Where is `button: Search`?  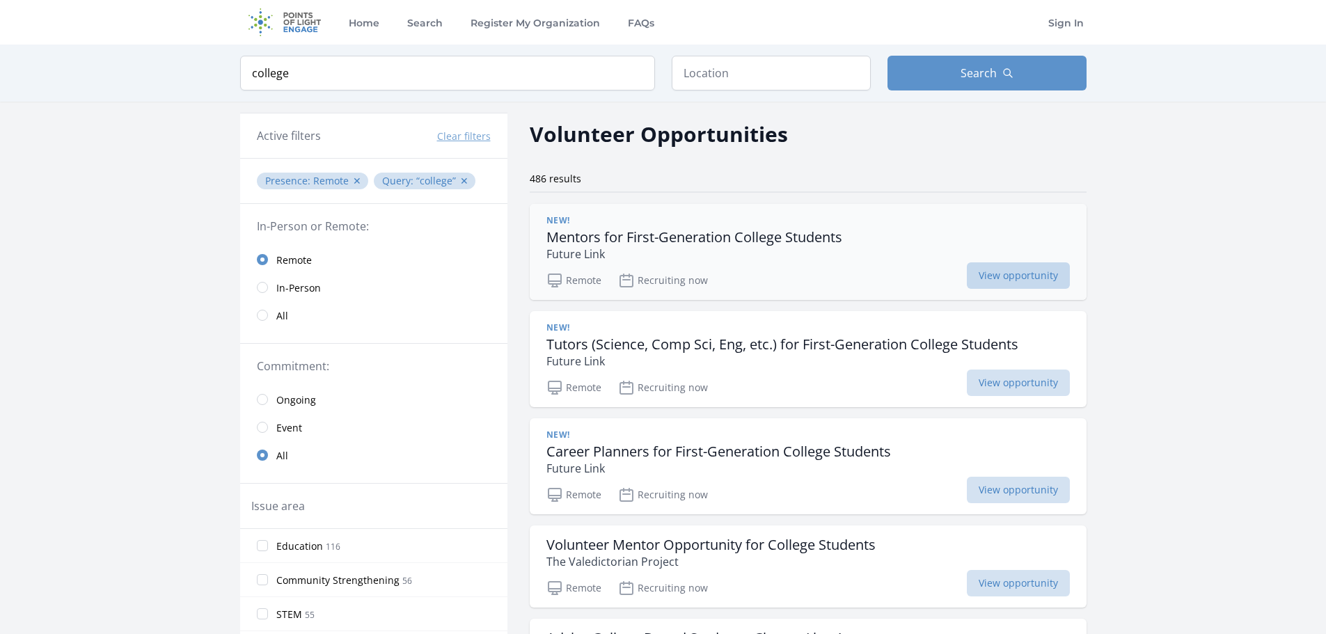
button: Search is located at coordinates (987, 73).